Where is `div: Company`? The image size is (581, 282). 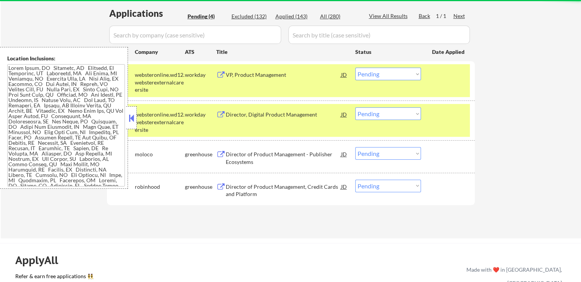 div: Company is located at coordinates (160, 52).